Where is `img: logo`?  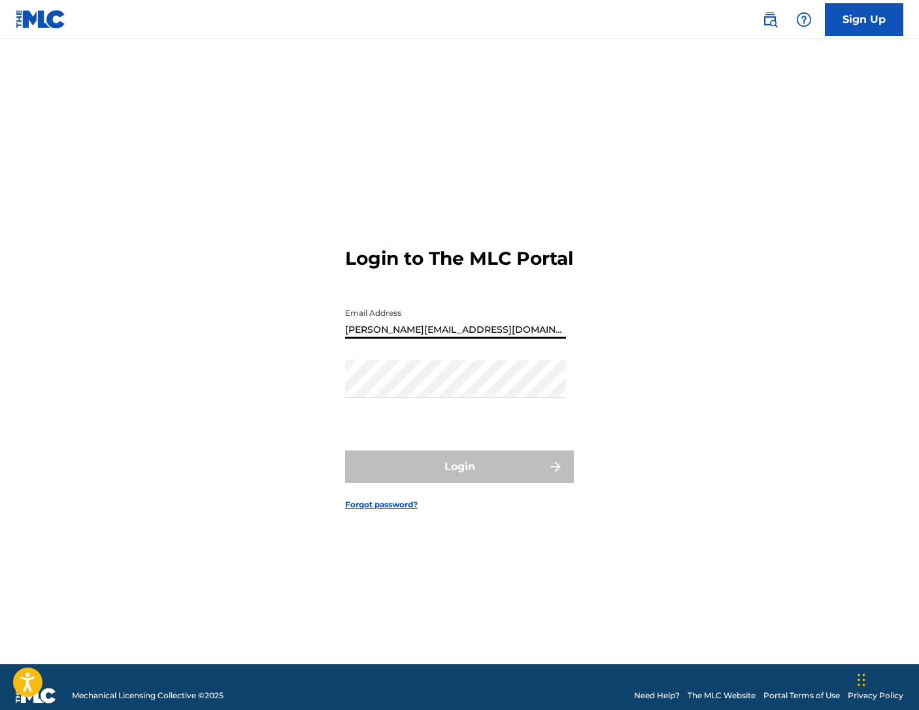 img: logo is located at coordinates (36, 696).